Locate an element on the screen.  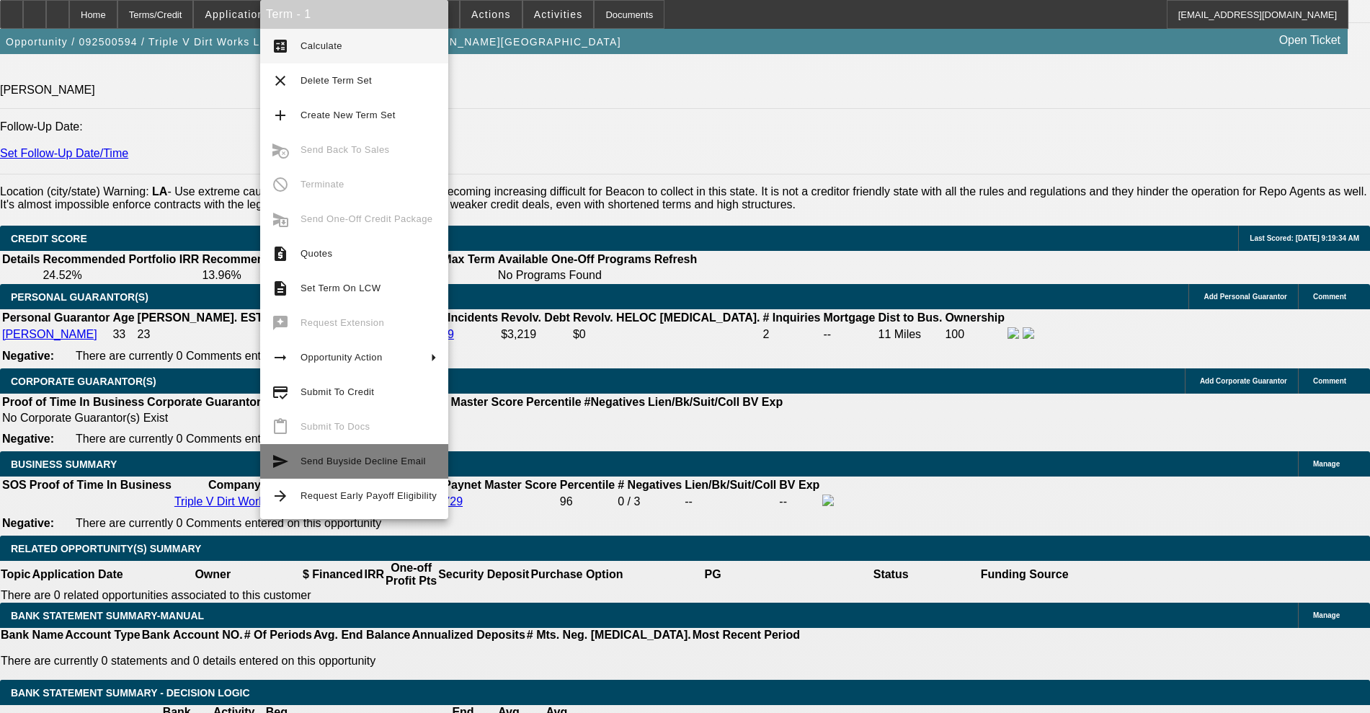
th: Most Recent Period is located at coordinates (746, 635).